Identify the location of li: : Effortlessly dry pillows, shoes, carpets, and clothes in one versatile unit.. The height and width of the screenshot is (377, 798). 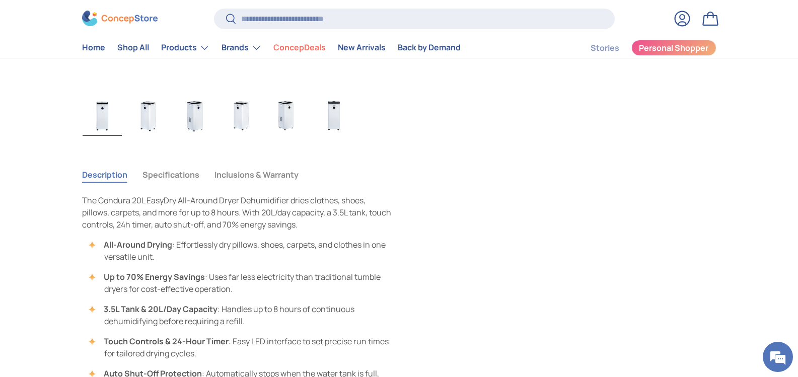
(243, 251).